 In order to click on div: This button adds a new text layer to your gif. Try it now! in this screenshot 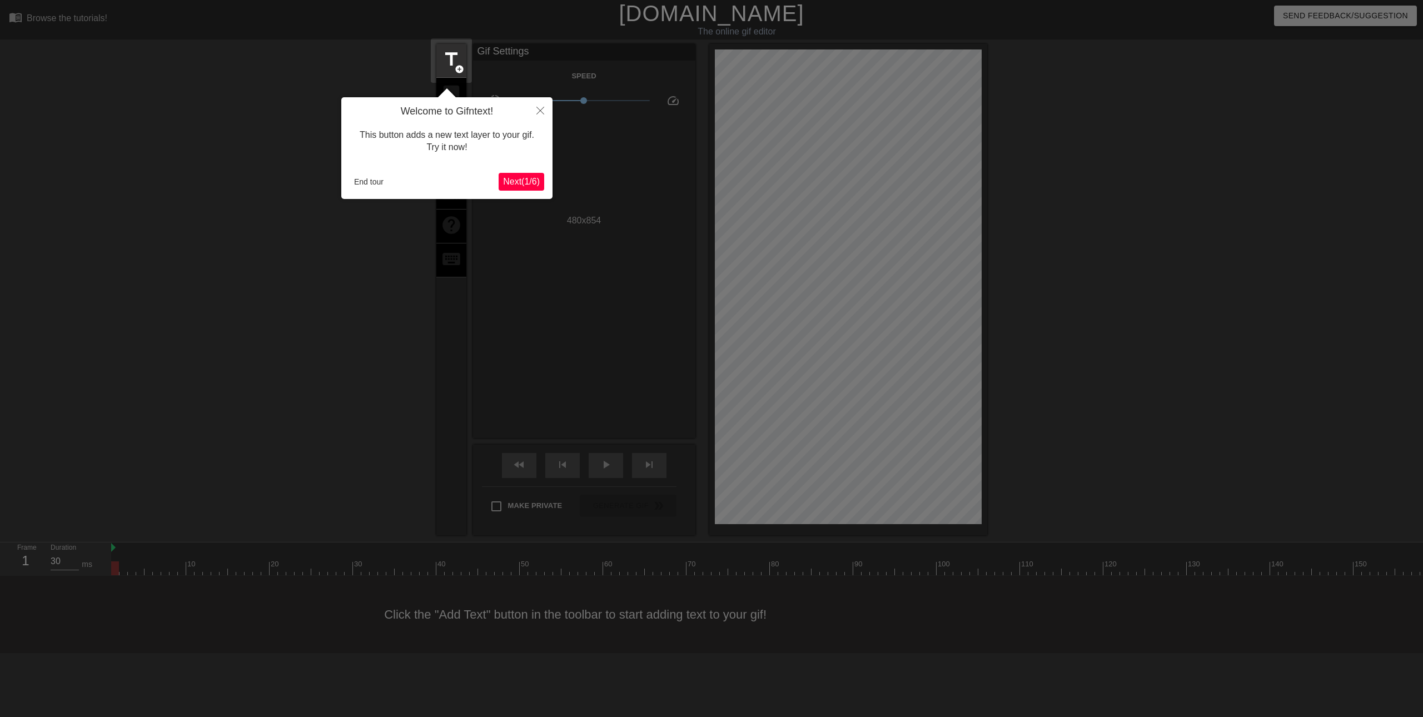, I will do `click(447, 141)`.